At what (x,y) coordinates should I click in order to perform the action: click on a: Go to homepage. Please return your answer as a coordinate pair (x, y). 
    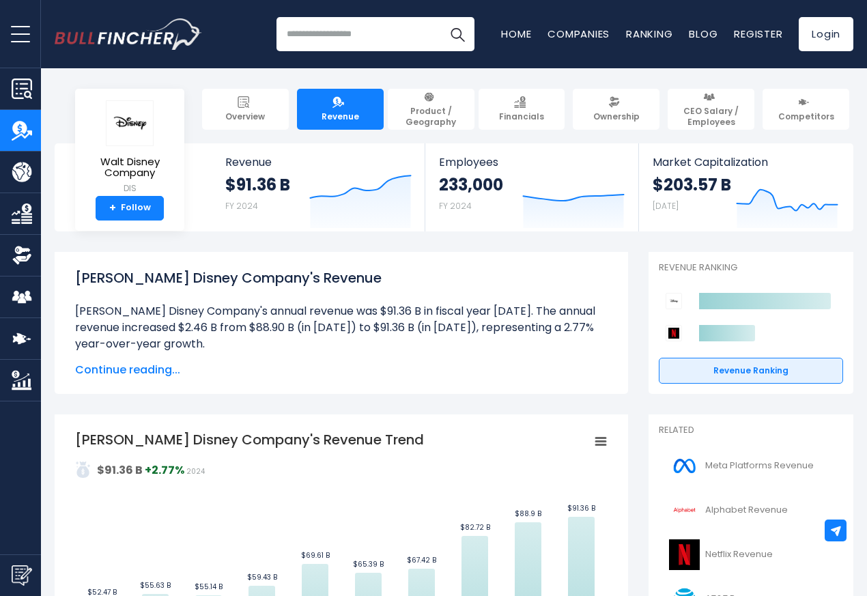
    Looking at the image, I should click on (128, 34).